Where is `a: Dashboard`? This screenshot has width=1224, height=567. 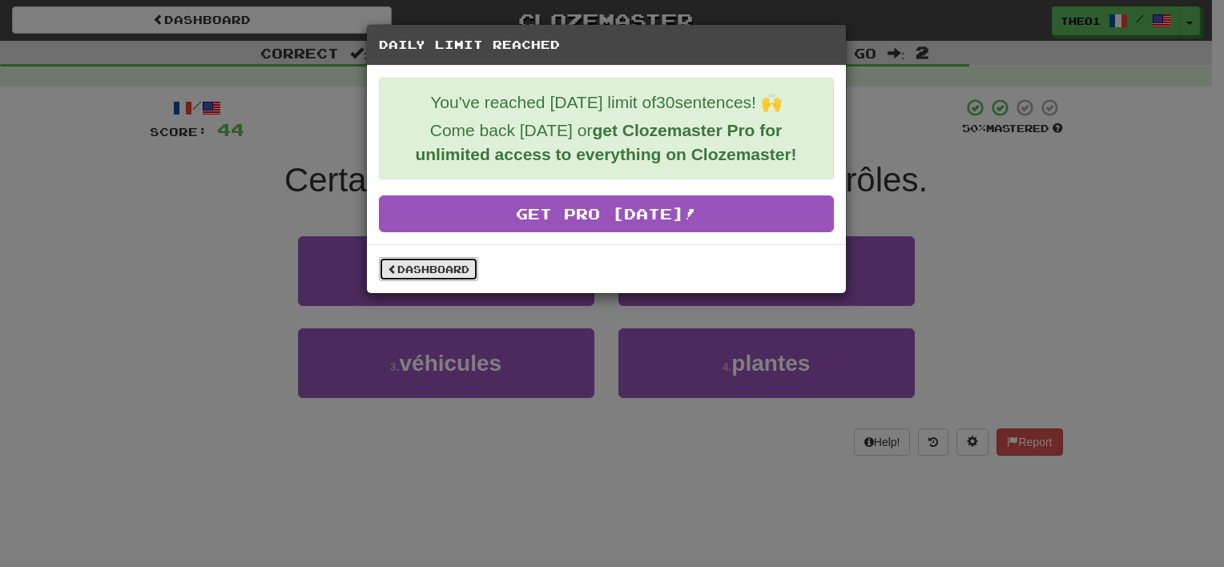
a: Dashboard is located at coordinates (429, 269).